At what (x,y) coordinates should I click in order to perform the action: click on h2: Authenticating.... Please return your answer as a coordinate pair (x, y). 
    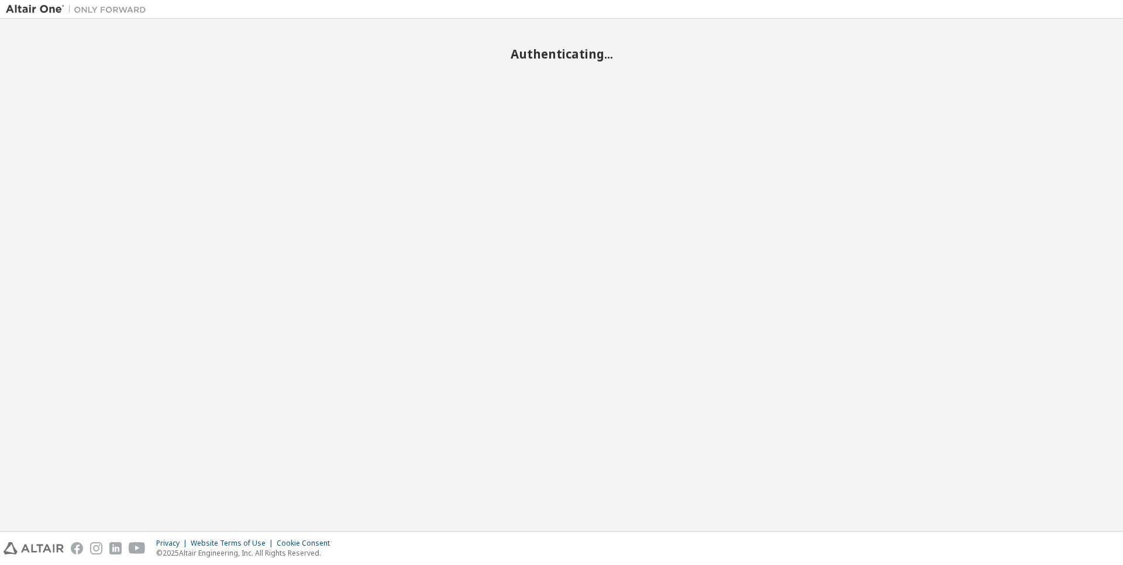
    Looking at the image, I should click on (562, 54).